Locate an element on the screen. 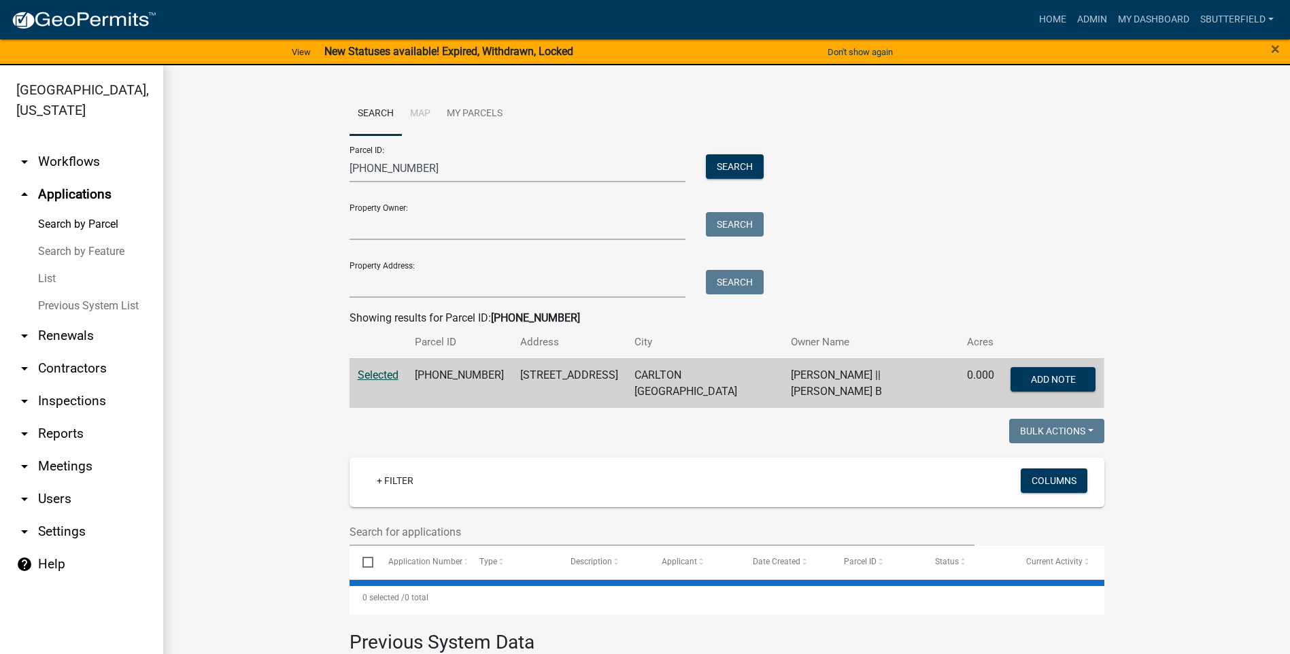 The image size is (1290, 654). button: Don't show again is located at coordinates (860, 52).